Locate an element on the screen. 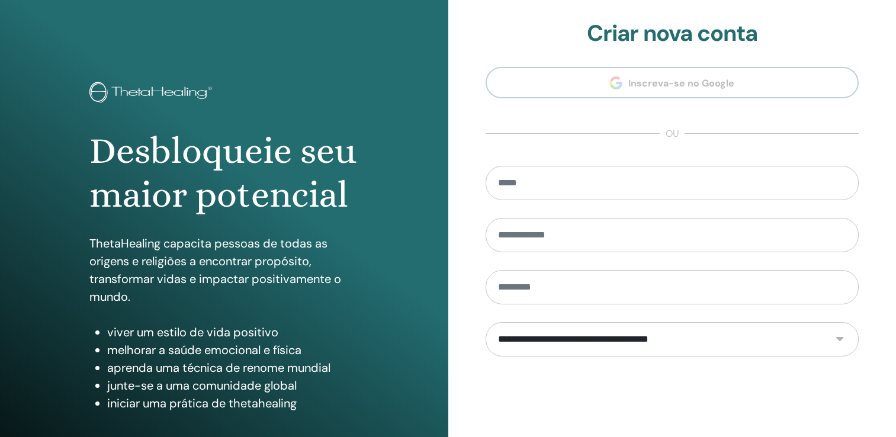  li: melhorar a saúde emocional e física is located at coordinates (233, 350).